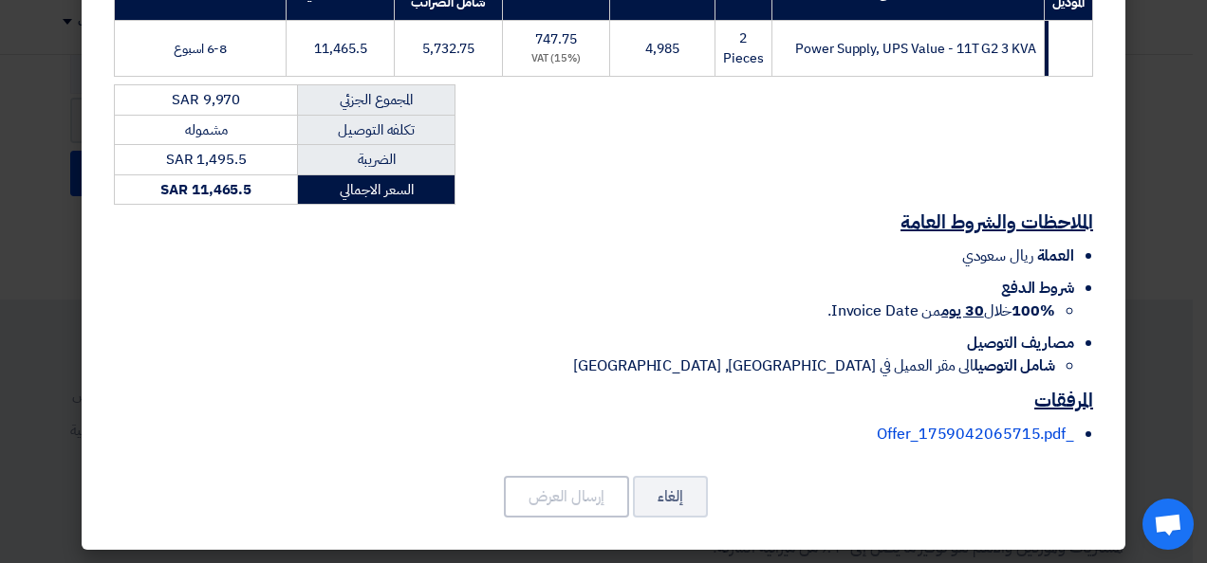 This screenshot has width=1207, height=563. I want to click on td: السعر الاجمالي, so click(377, 190).